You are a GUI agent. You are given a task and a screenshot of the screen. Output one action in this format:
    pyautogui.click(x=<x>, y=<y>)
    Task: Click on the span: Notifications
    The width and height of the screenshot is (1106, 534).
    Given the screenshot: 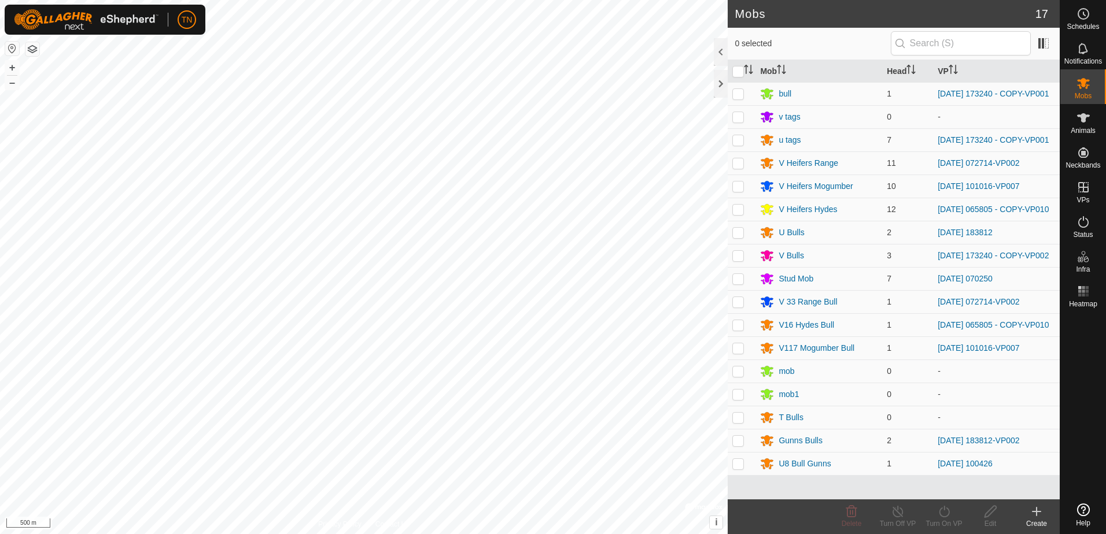 What is the action you would take?
    pyautogui.click(x=1083, y=61)
    